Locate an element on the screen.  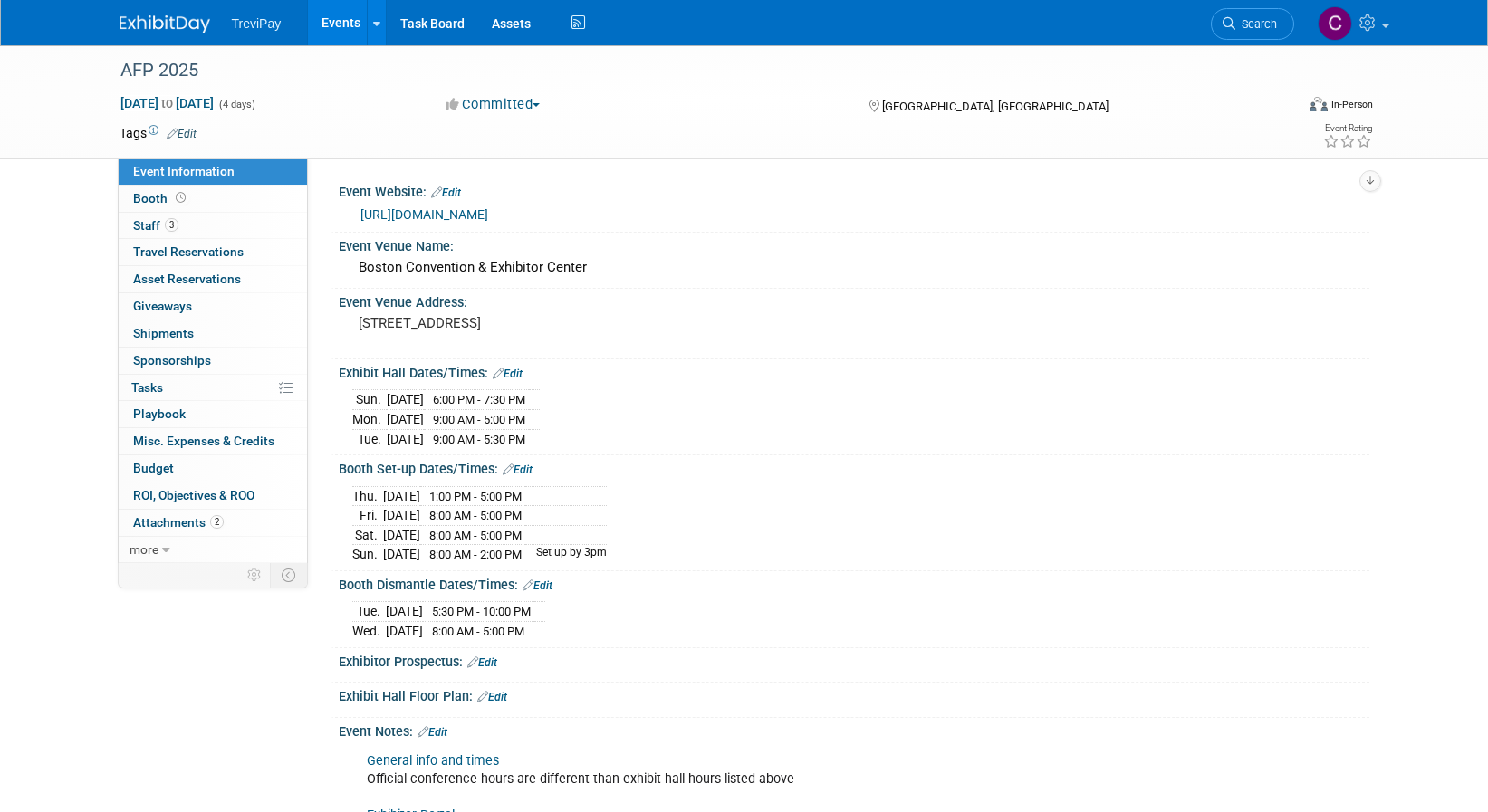
td: Tags is located at coordinates (157, 133).